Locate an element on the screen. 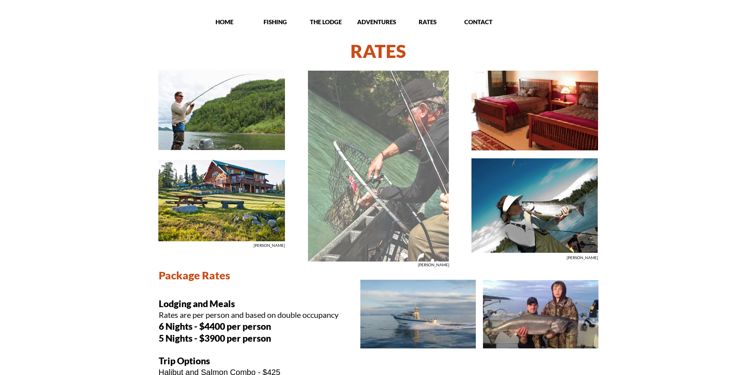  img: Catch and release Alaskan salmon is located at coordinates (378, 166).